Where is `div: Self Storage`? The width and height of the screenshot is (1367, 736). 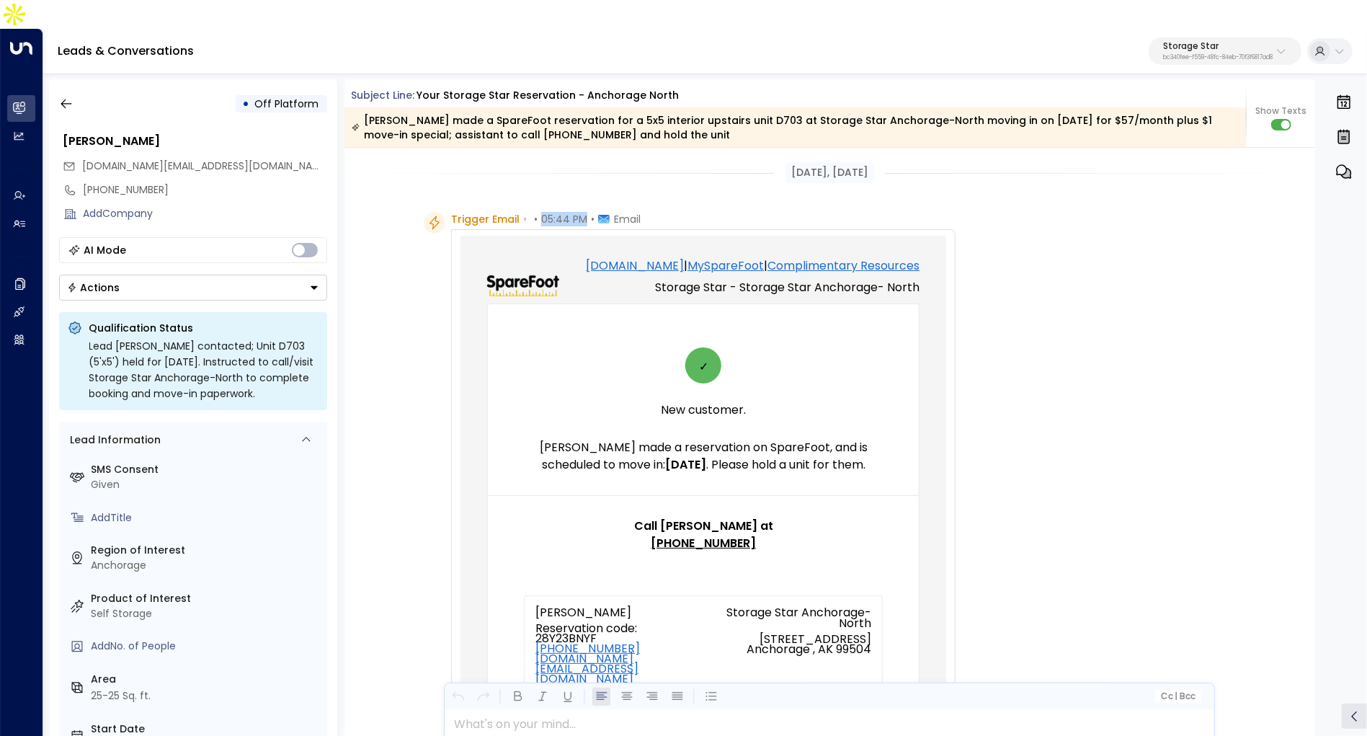
div: Self Storage is located at coordinates (206, 613).